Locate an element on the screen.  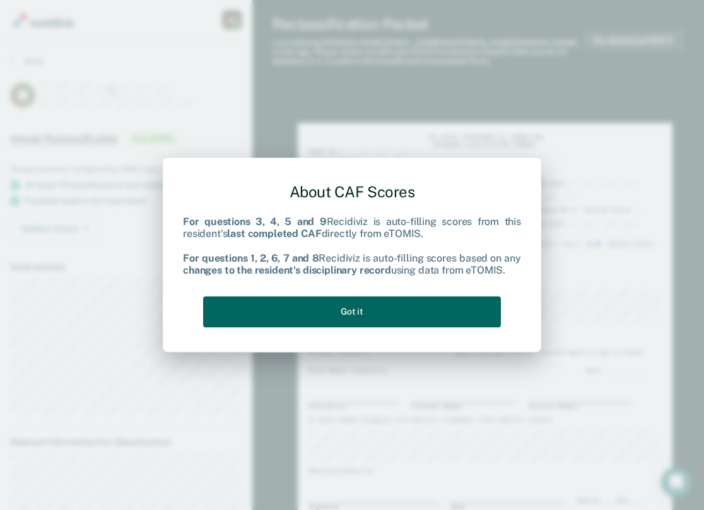
button: Got it is located at coordinates (352, 311).